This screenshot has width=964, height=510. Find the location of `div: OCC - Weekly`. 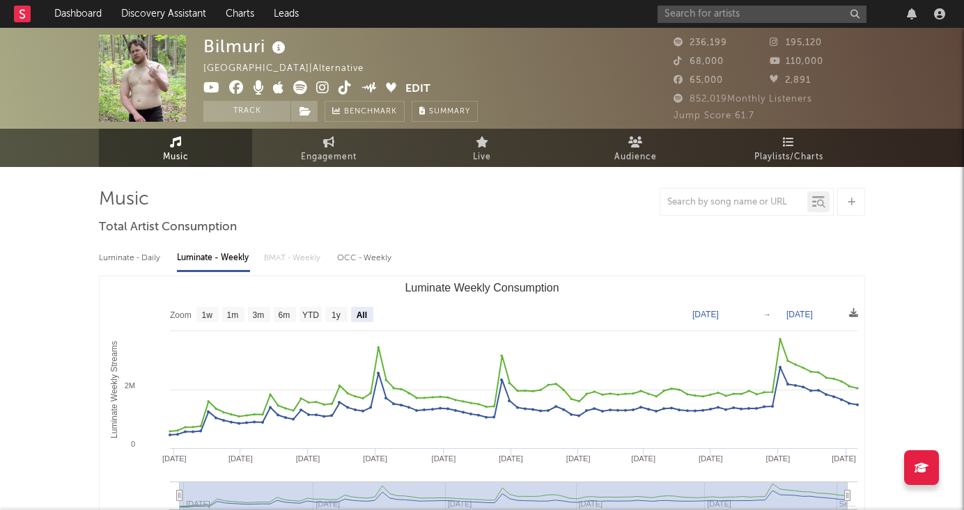

div: OCC - Weekly is located at coordinates (365, 258).